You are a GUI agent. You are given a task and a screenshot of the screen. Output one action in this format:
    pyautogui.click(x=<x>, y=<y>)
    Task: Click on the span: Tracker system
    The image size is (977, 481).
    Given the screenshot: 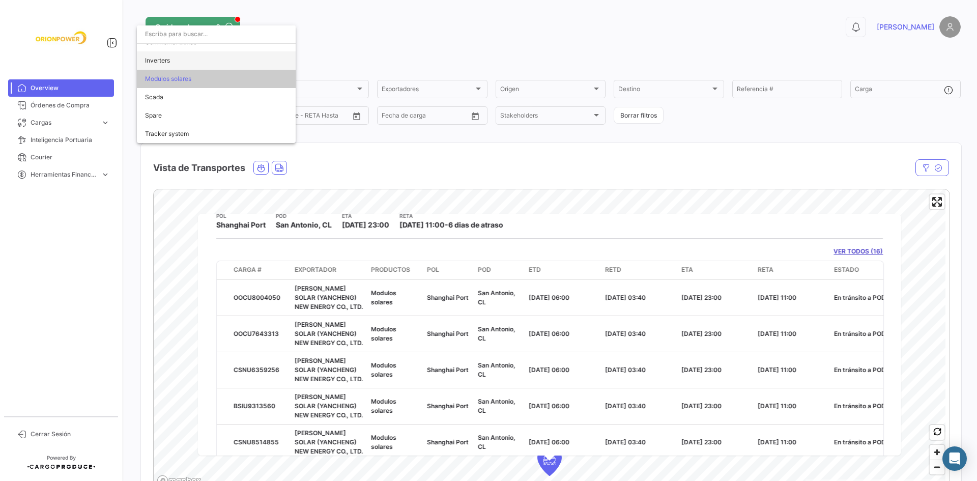 What is the action you would take?
    pyautogui.click(x=167, y=133)
    